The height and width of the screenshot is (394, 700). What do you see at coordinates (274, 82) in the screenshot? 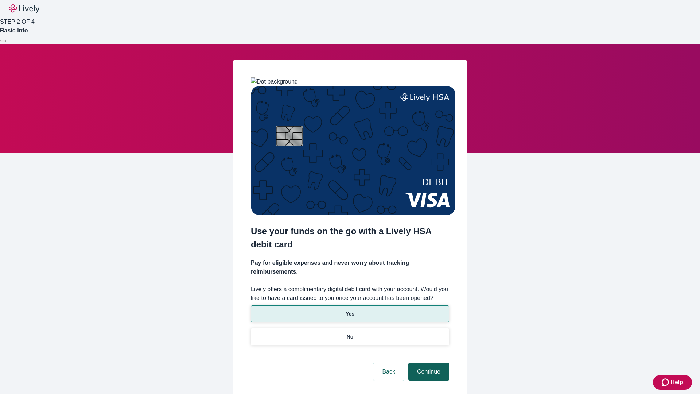
I see `img: Dot background` at bounding box center [274, 82].